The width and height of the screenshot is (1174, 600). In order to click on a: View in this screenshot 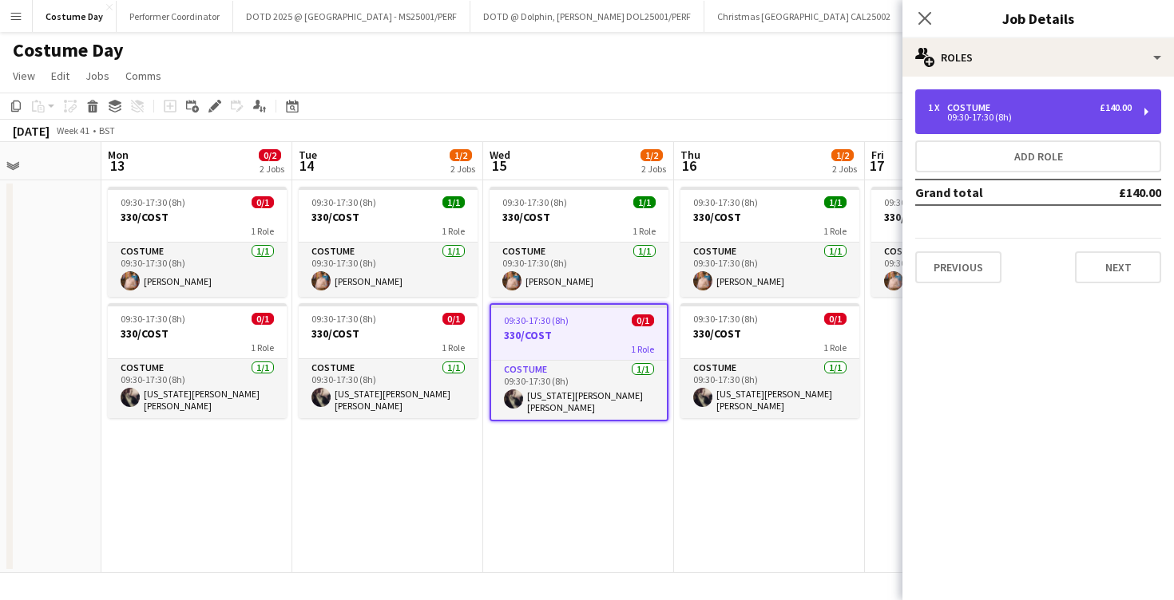, I will do `click(24, 76)`.